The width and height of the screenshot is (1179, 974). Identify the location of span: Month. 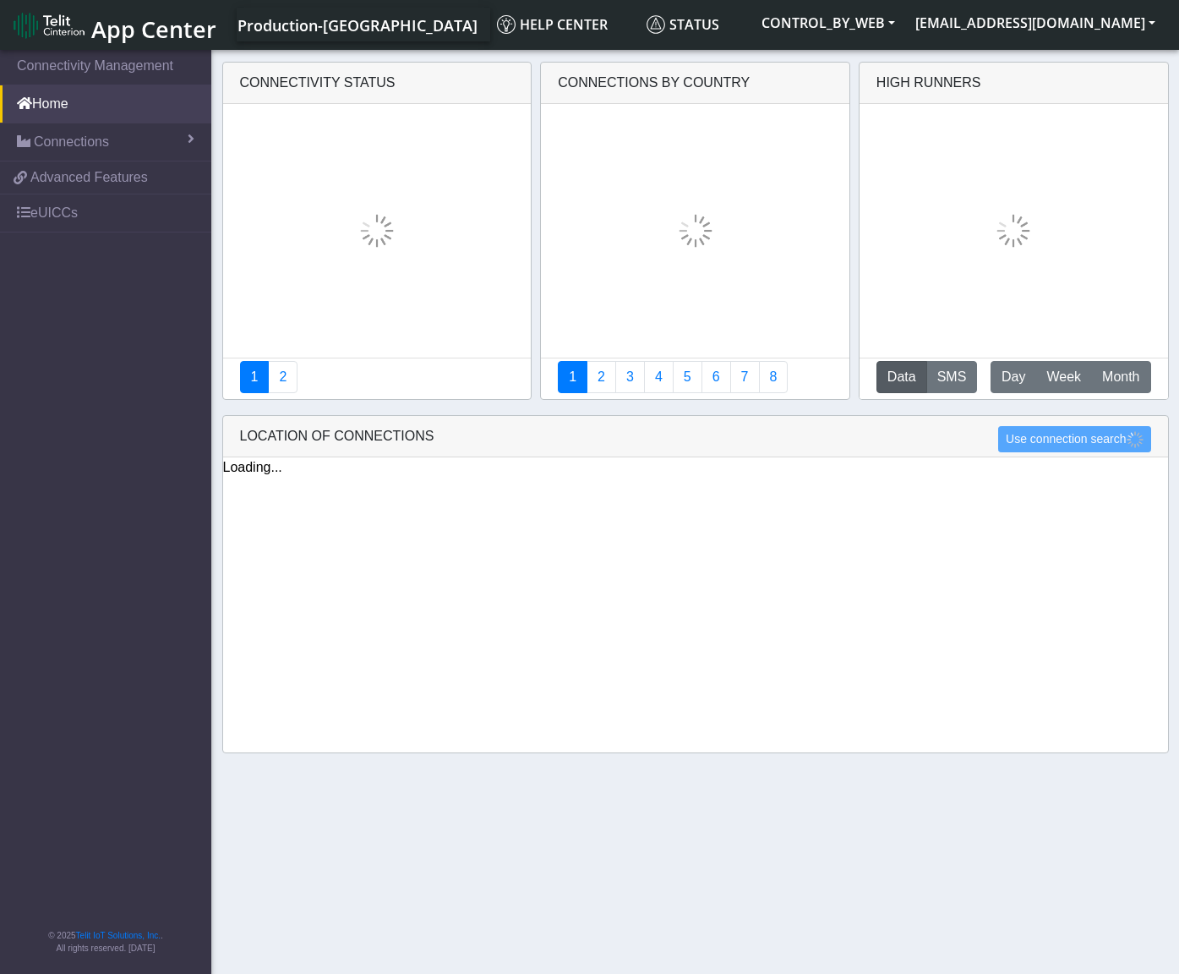
(1121, 377).